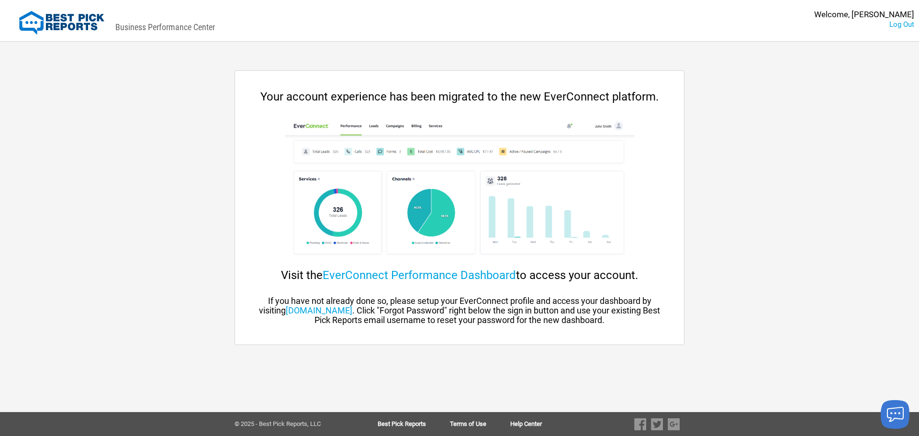  What do you see at coordinates (895, 415) in the screenshot?
I see `button: Launch chat` at bounding box center [895, 415].